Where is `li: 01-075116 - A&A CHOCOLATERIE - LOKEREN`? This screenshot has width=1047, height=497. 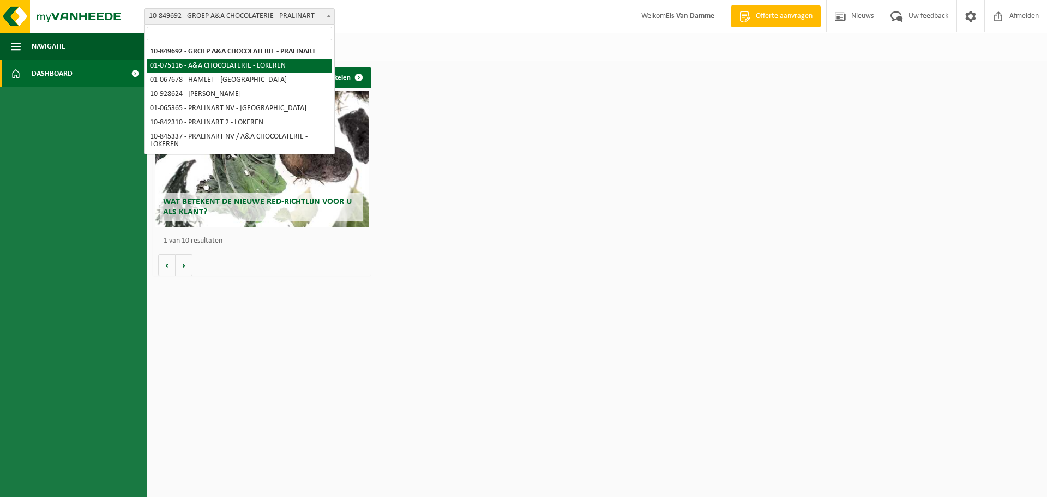 li: 01-075116 - A&A CHOCOLATERIE - LOKEREN is located at coordinates (239, 66).